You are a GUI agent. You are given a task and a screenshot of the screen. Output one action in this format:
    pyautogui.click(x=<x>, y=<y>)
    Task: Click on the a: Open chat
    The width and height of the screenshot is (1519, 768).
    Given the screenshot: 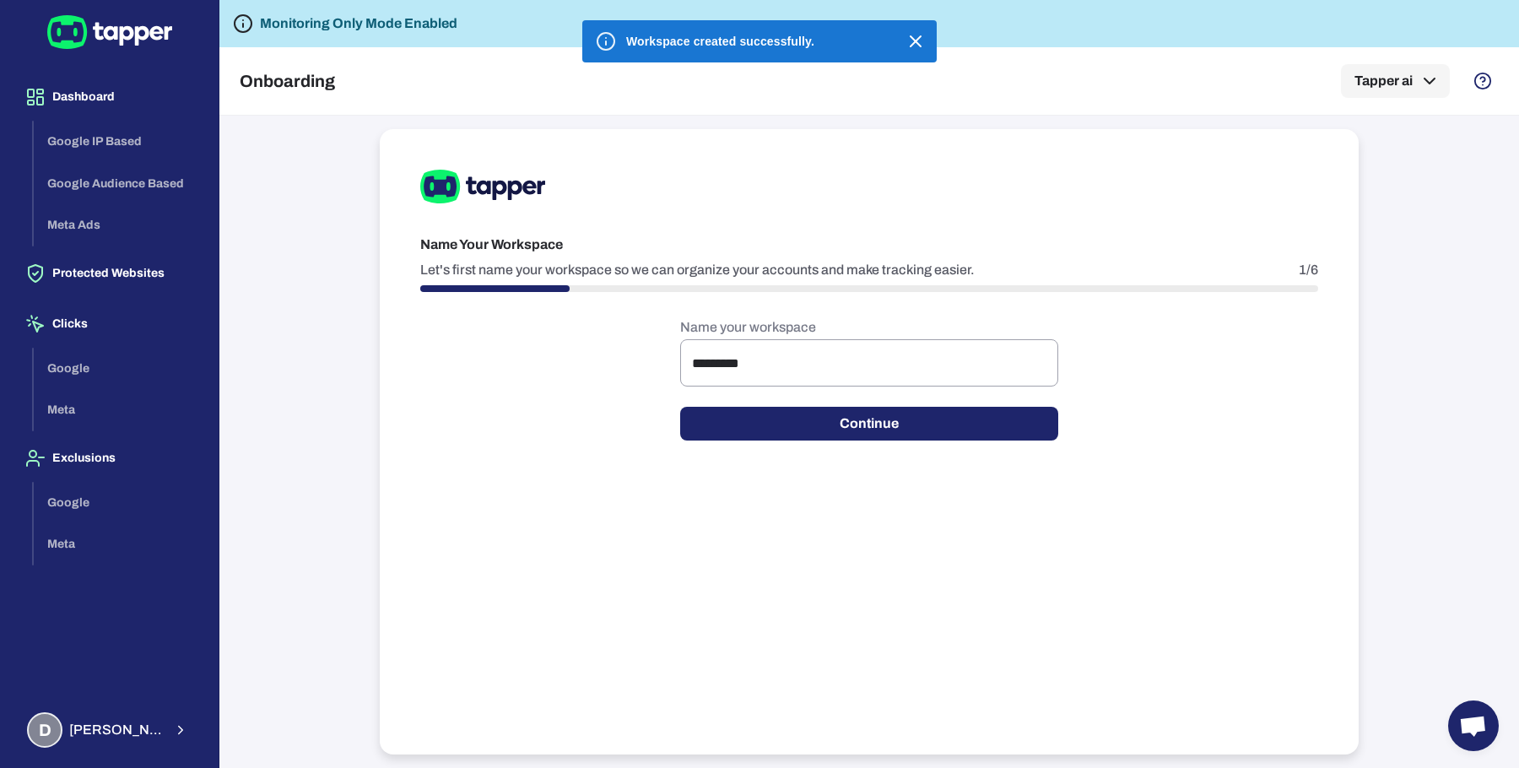 What is the action you would take?
    pyautogui.click(x=1473, y=726)
    